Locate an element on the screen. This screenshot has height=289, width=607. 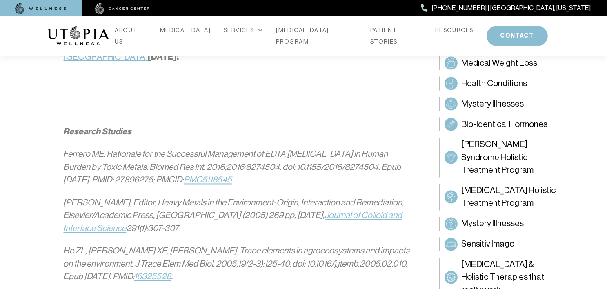
img: Dementia Holistic Treatment Program is located at coordinates (451, 197).